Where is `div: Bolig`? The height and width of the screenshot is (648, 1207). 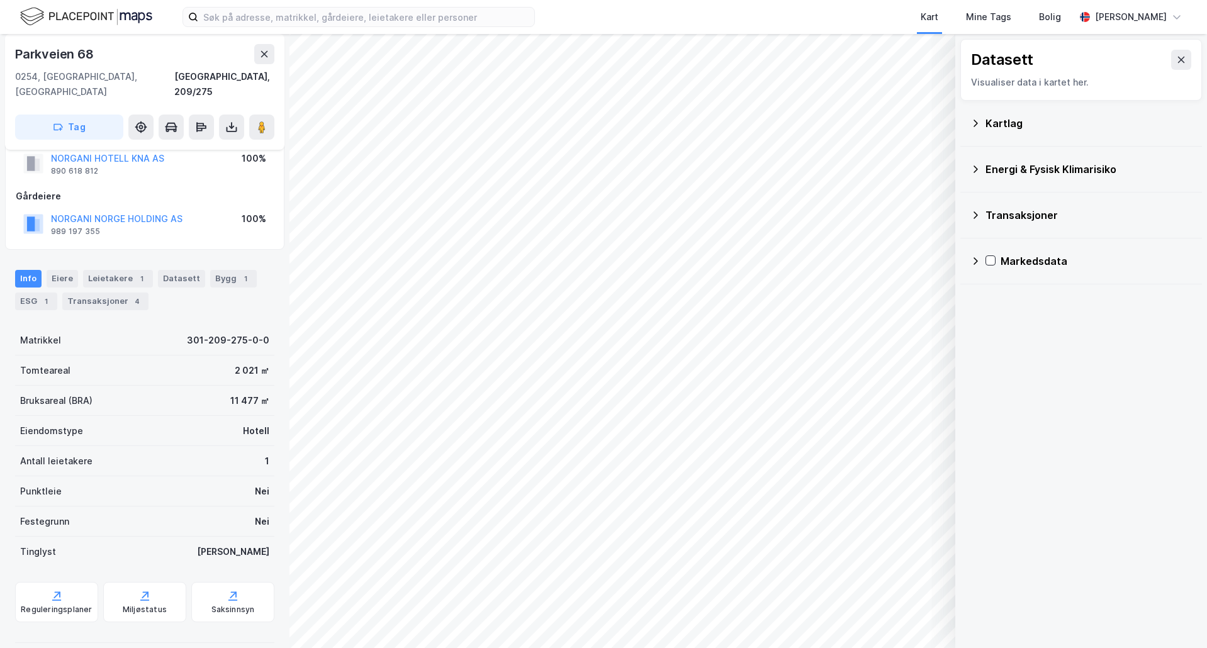 div: Bolig is located at coordinates (1050, 17).